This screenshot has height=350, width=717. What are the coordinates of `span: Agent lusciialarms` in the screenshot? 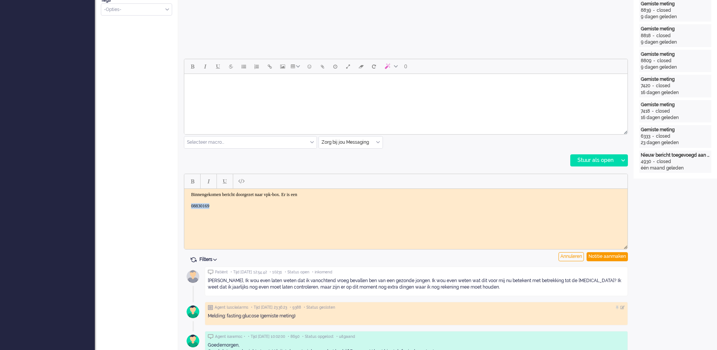 It's located at (231, 308).